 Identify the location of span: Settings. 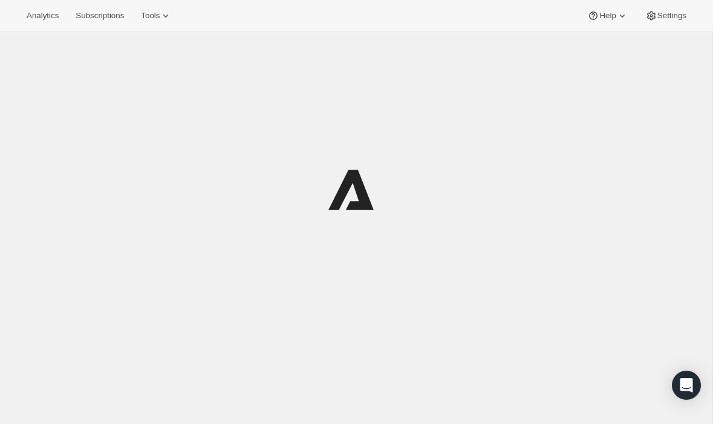
(672, 16).